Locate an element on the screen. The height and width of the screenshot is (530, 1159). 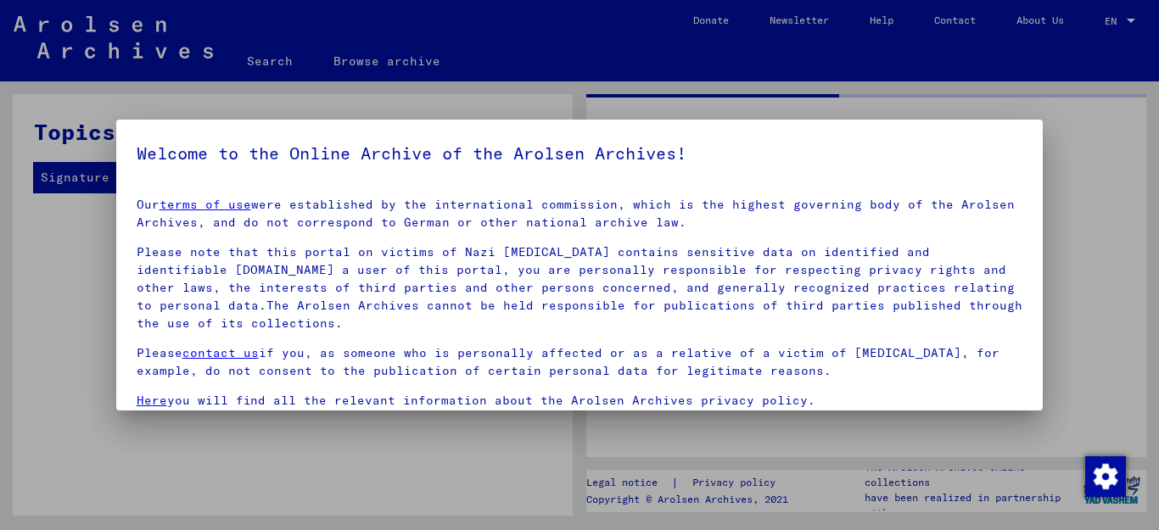
a: terms of use is located at coordinates (205, 204).